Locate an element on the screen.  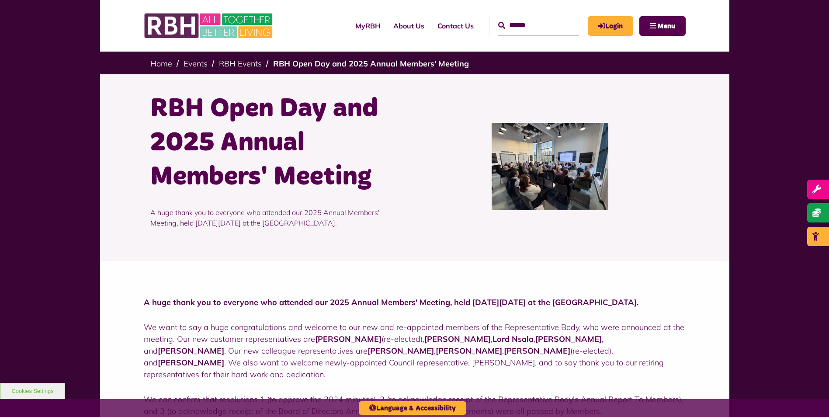
a: Contact Us is located at coordinates (456, 26).